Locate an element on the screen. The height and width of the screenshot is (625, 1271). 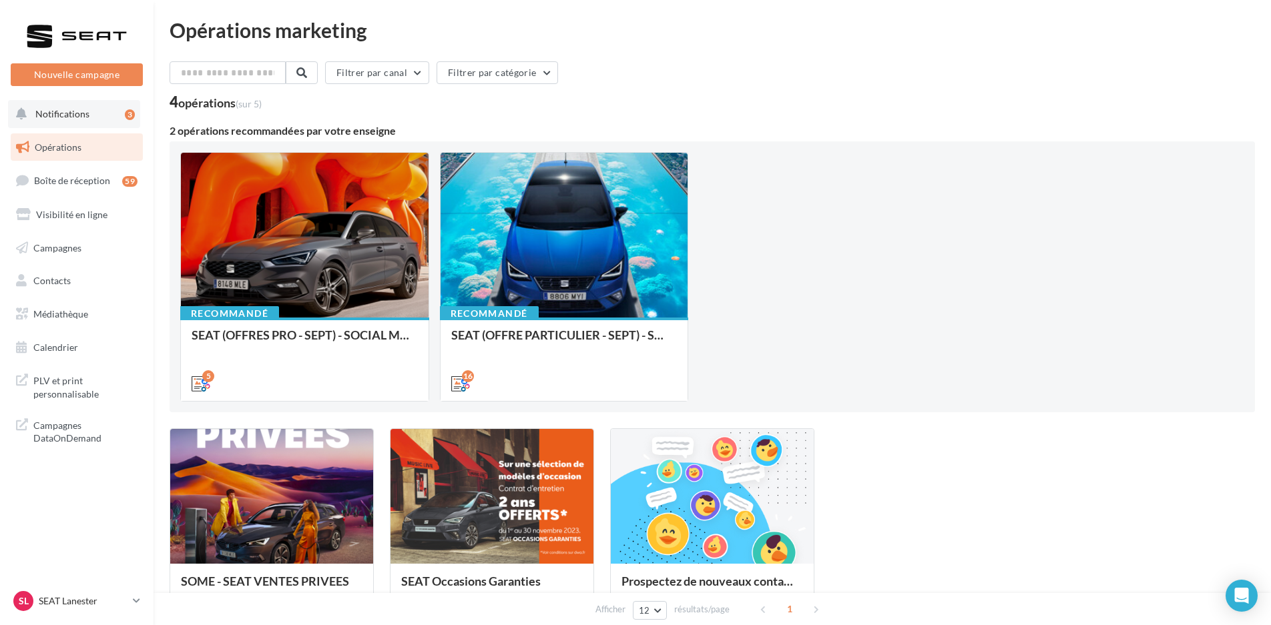
div: opérations is located at coordinates (220, 103).